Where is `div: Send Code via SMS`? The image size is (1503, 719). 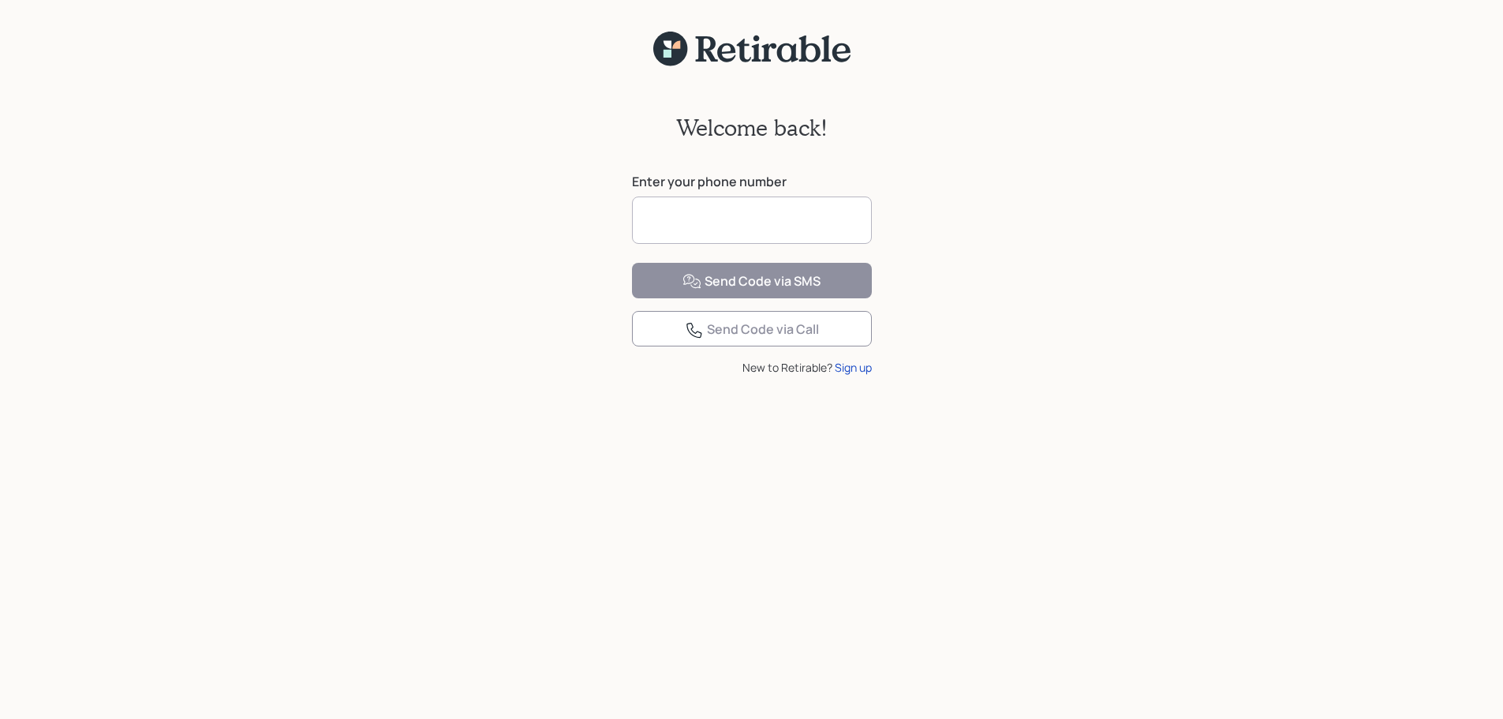 div: Send Code via SMS is located at coordinates (751, 282).